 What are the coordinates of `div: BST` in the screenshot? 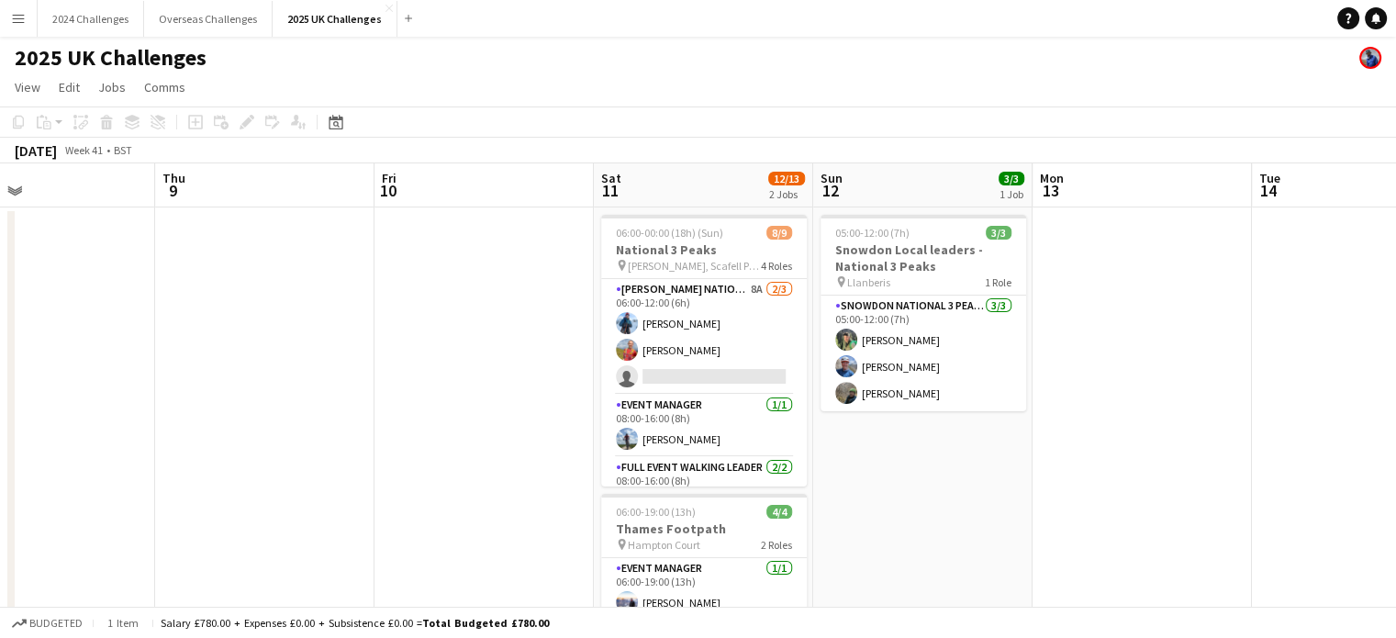 It's located at (123, 150).